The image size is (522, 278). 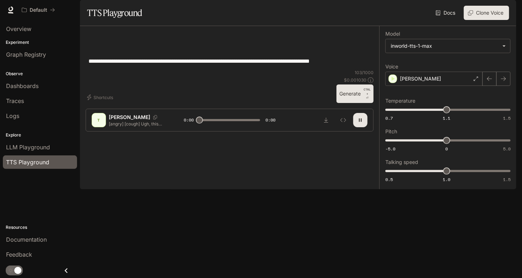 I want to click on button: Download audio, so click(x=326, y=120).